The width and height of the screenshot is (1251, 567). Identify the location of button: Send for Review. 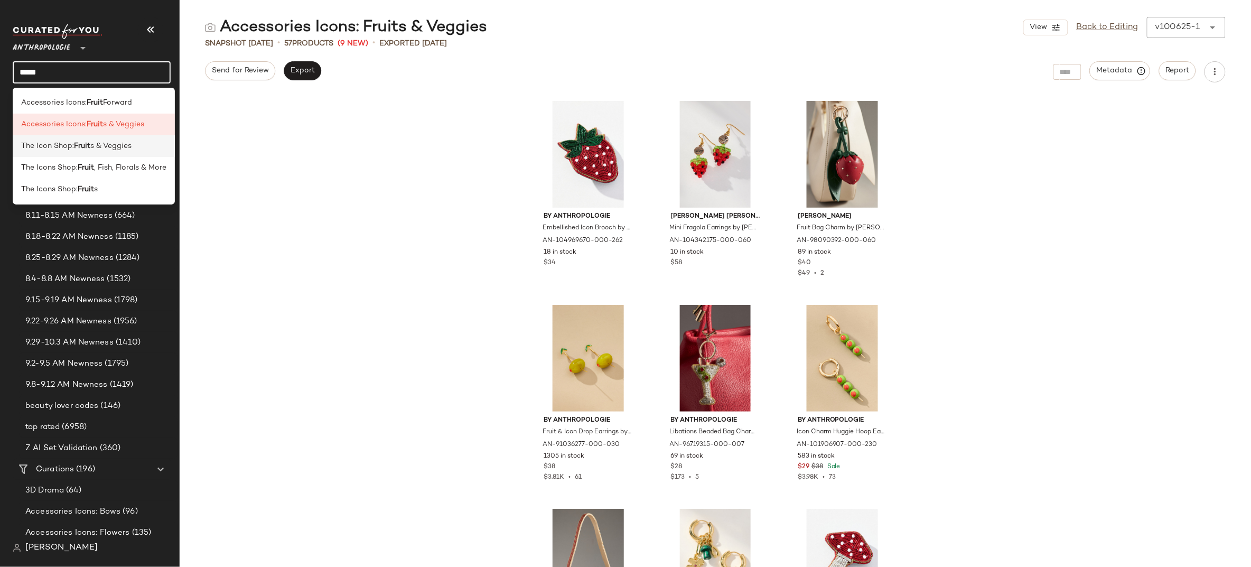
(240, 71).